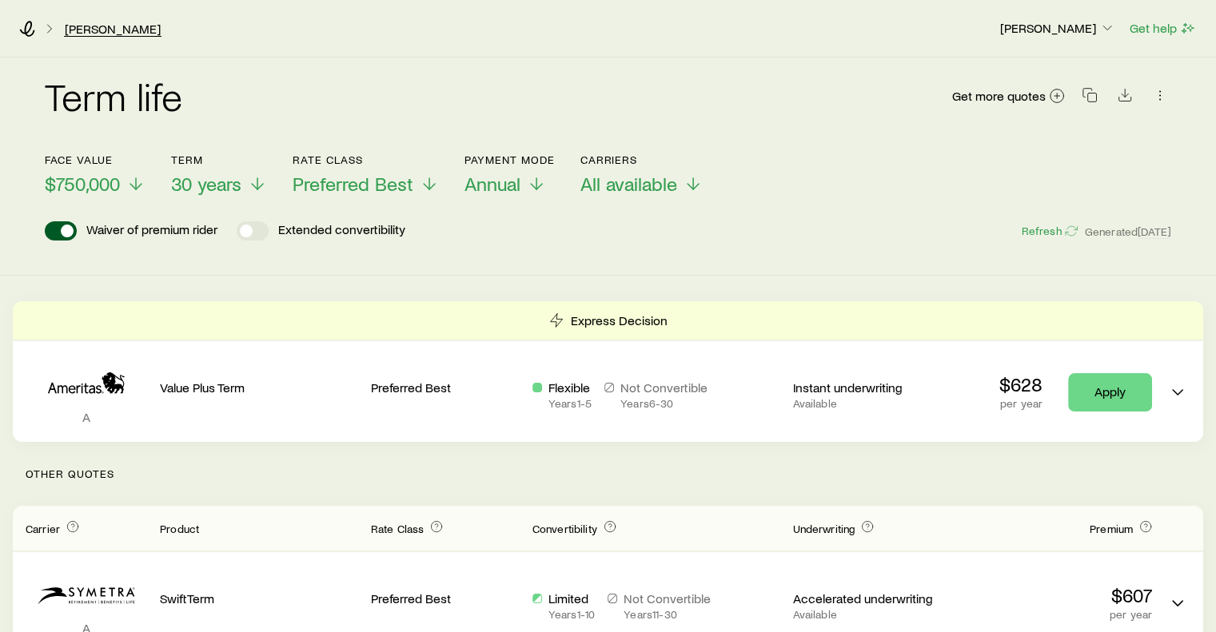 The image size is (1216, 632). I want to click on p: Years 1 - 10, so click(571, 615).